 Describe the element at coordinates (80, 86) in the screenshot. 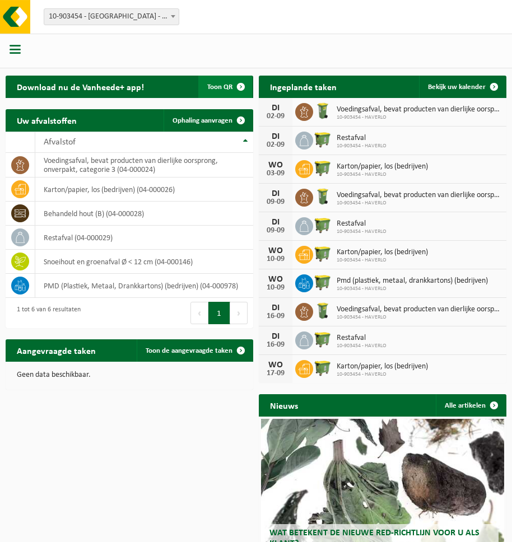

I see `h2: Download nu de Vanheede+ app!` at that location.